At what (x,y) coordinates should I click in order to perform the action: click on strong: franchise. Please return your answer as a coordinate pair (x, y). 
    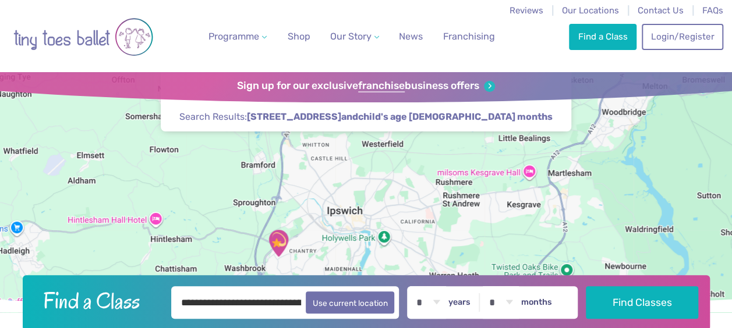
    Looking at the image, I should click on (381, 86).